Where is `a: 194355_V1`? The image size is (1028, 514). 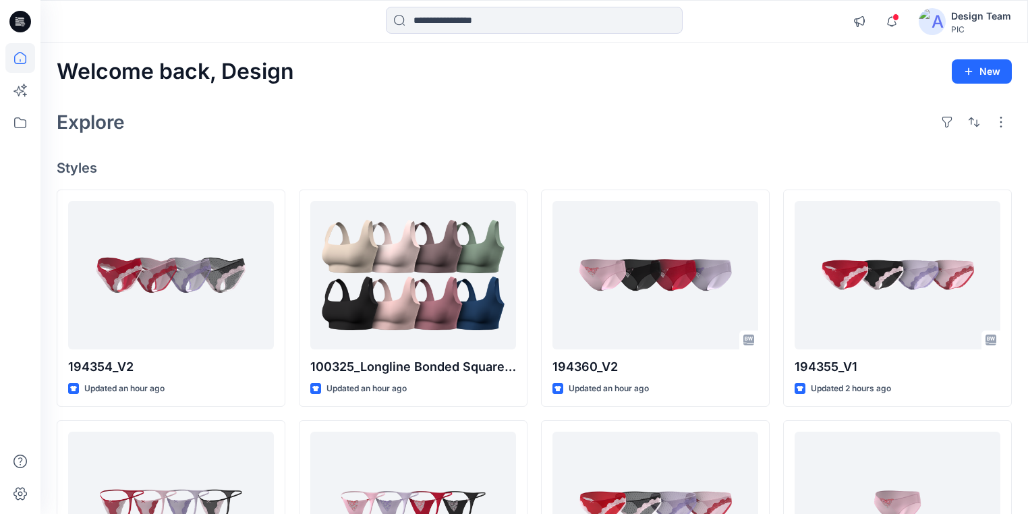 a: 194355_V1 is located at coordinates (898, 275).